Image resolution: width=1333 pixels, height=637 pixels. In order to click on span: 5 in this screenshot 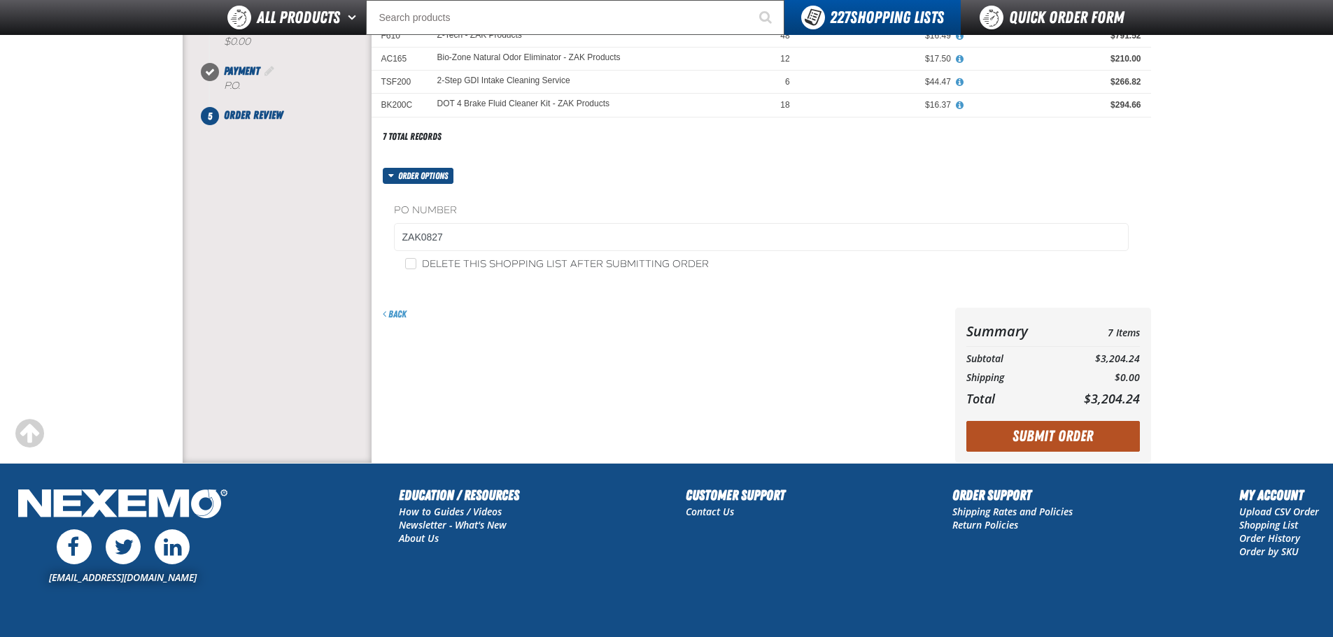, I will do `click(210, 116)`.